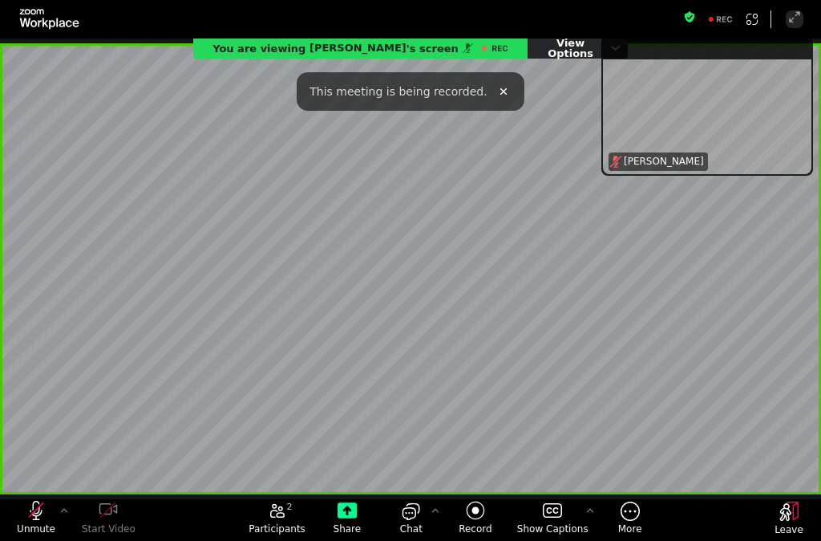 The image size is (821, 541). I want to click on button: Leave, so click(789, 521).